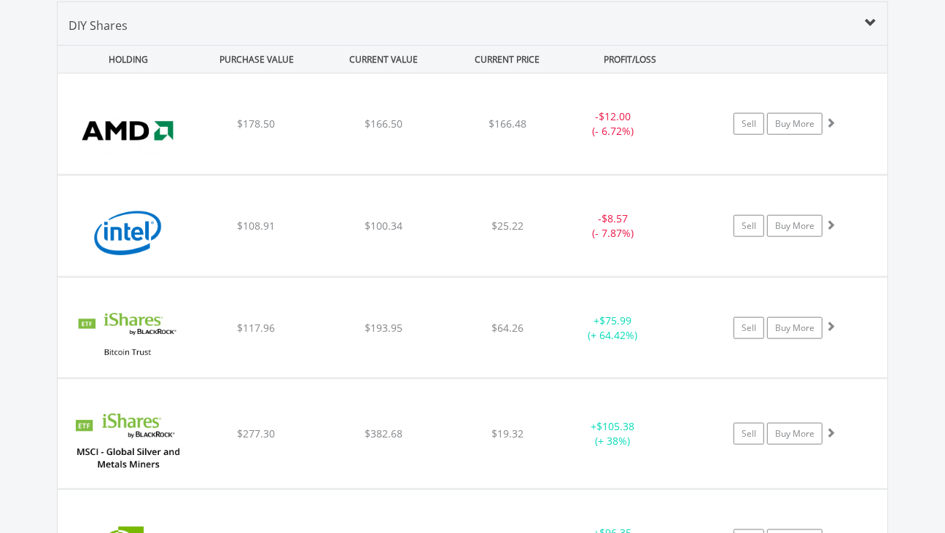  Describe the element at coordinates (508, 225) in the screenshot. I see `span: $25.22` at that location.